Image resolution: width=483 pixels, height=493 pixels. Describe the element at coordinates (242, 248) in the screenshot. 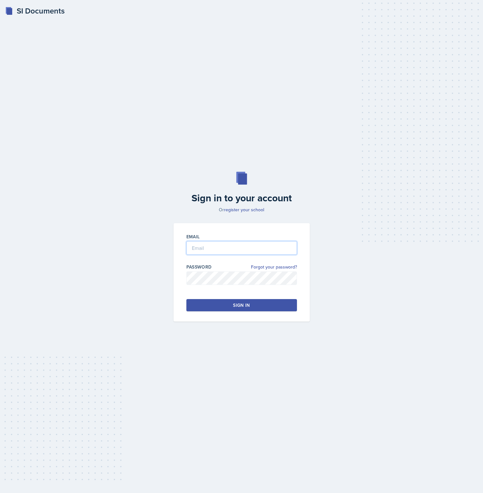

I see `input: Email` at that location.